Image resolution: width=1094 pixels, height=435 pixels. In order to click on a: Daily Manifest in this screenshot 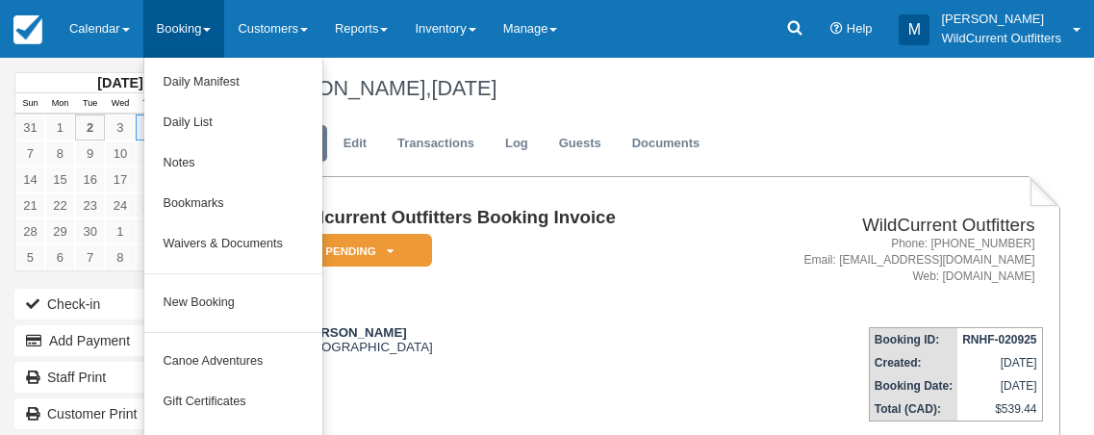, I will do `click(234, 83)`.